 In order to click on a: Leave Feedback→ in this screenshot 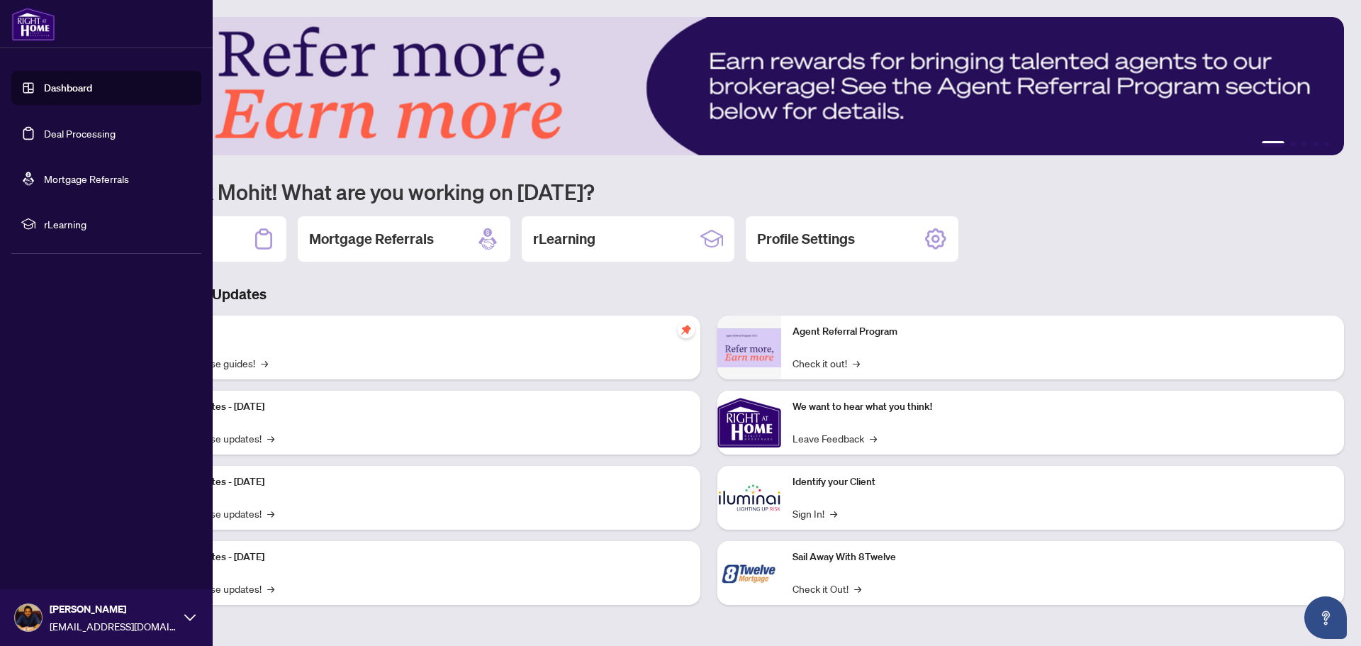, I will do `click(834, 438)`.